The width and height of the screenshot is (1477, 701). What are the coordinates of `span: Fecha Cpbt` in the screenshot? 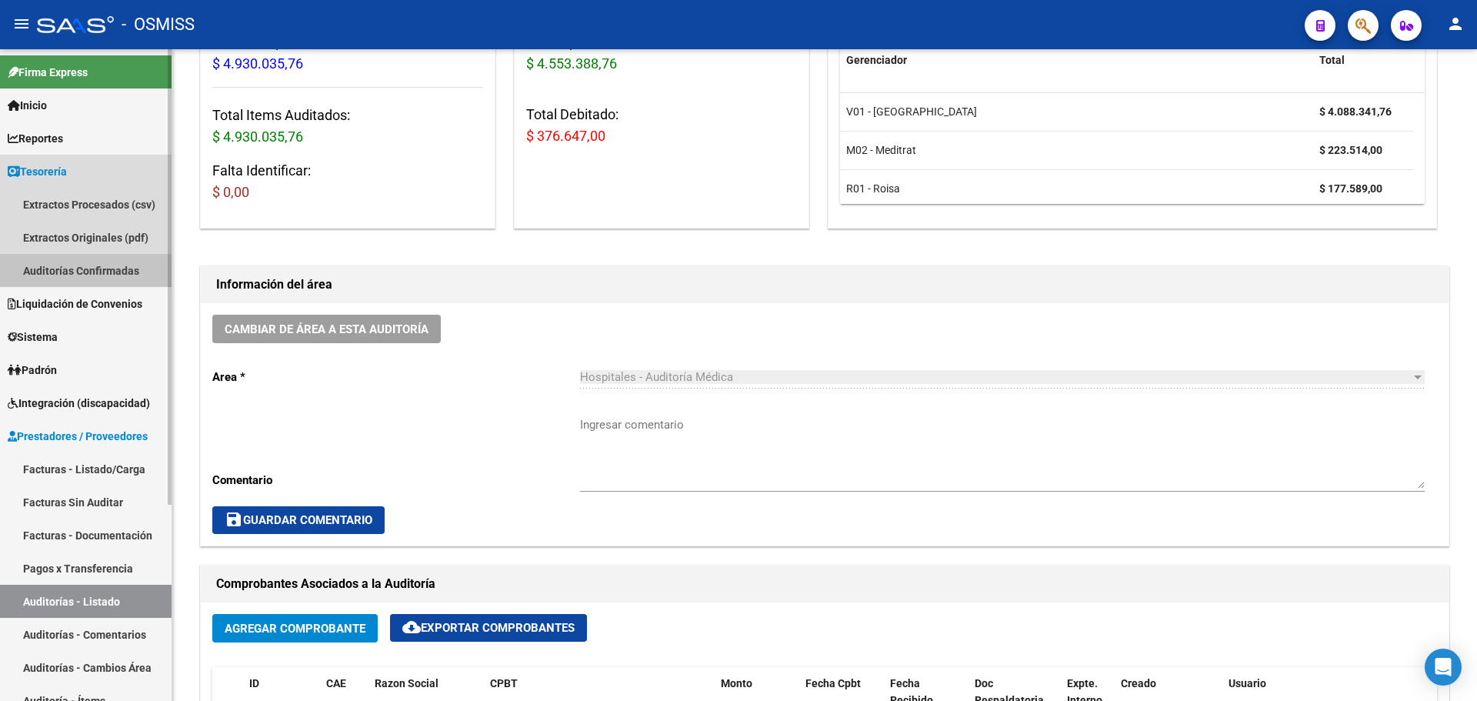 It's located at (833, 683).